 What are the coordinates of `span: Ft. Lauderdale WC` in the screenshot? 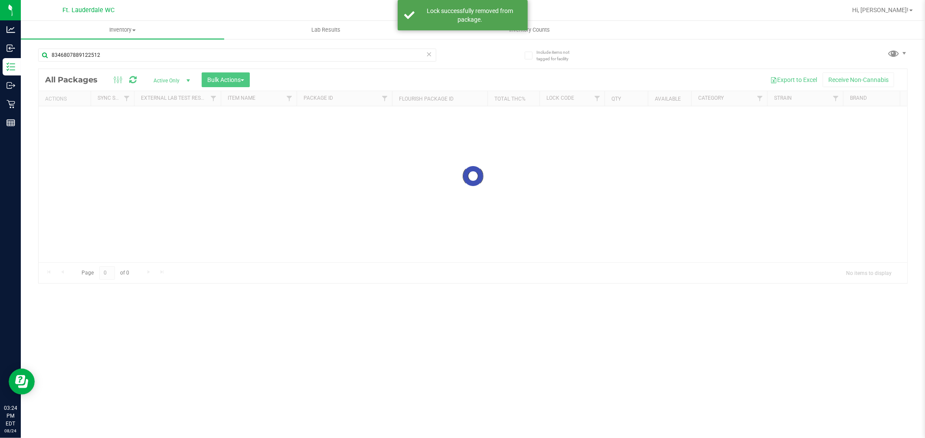 It's located at (88, 10).